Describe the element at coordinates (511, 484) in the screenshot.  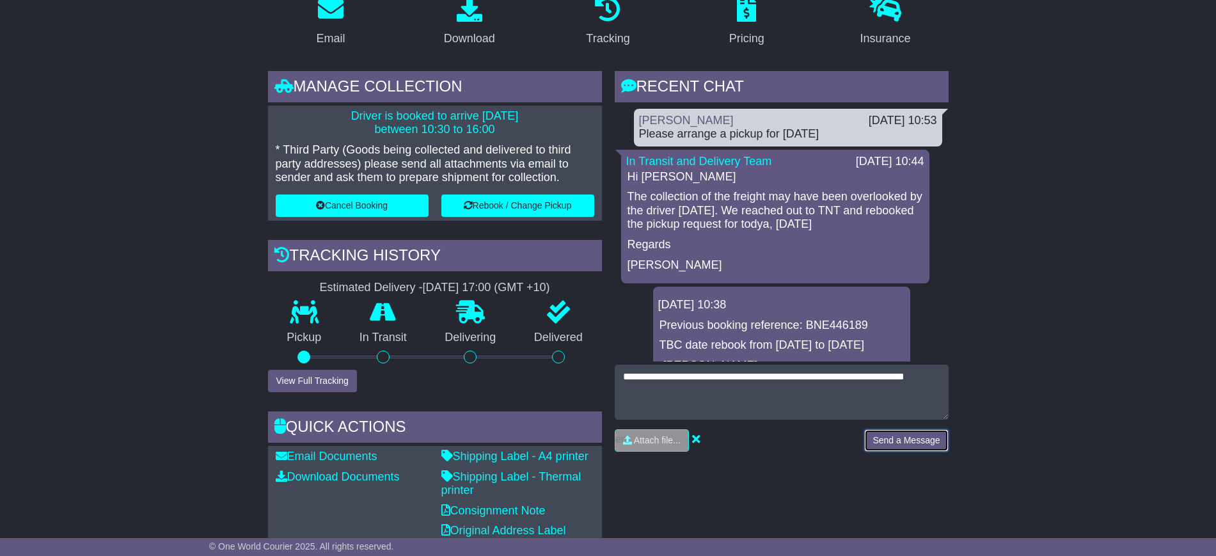
I see `a: Shipping Label - Thermal printer` at that location.